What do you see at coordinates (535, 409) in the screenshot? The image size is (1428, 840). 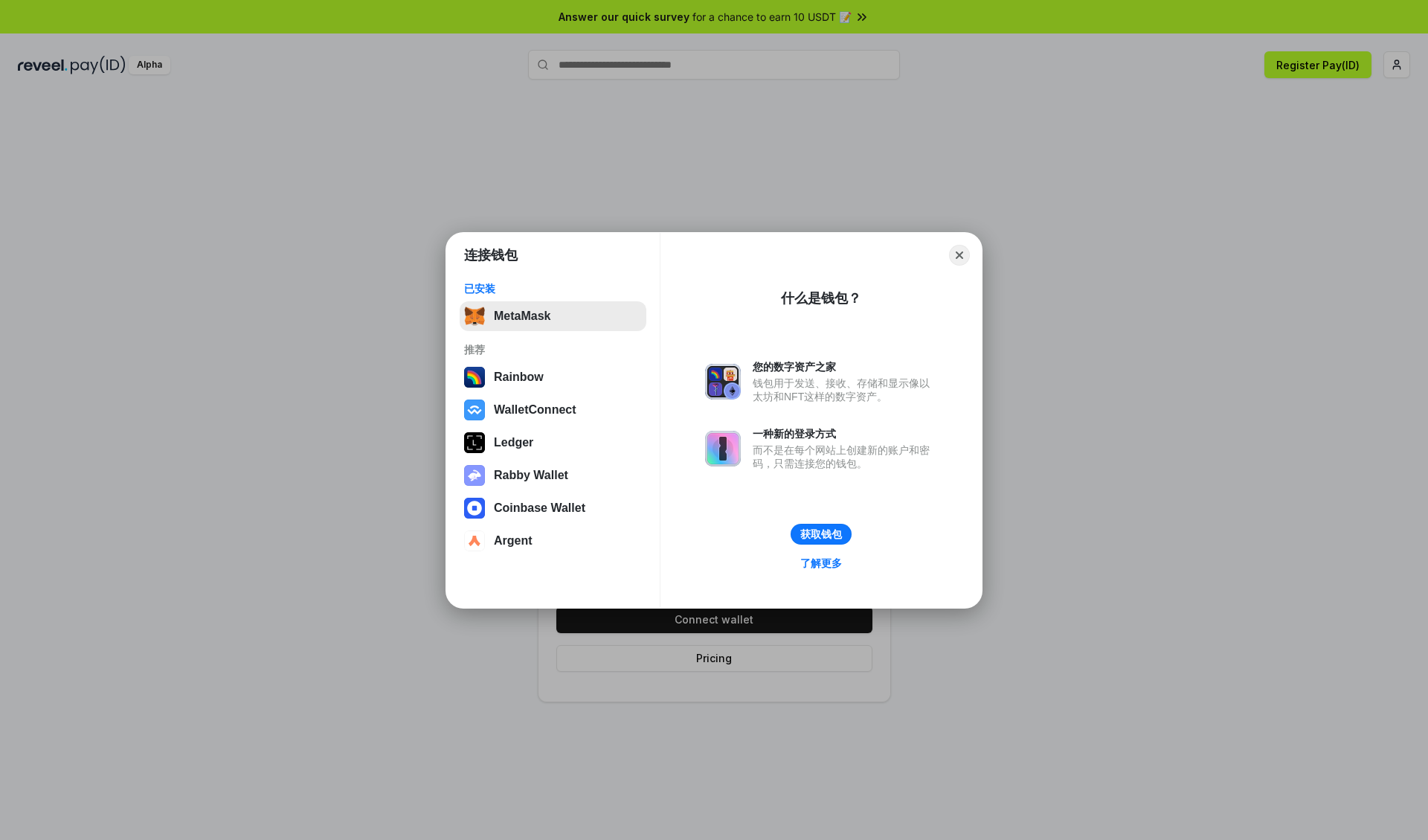 I see `div: WalletConnect` at bounding box center [535, 409].